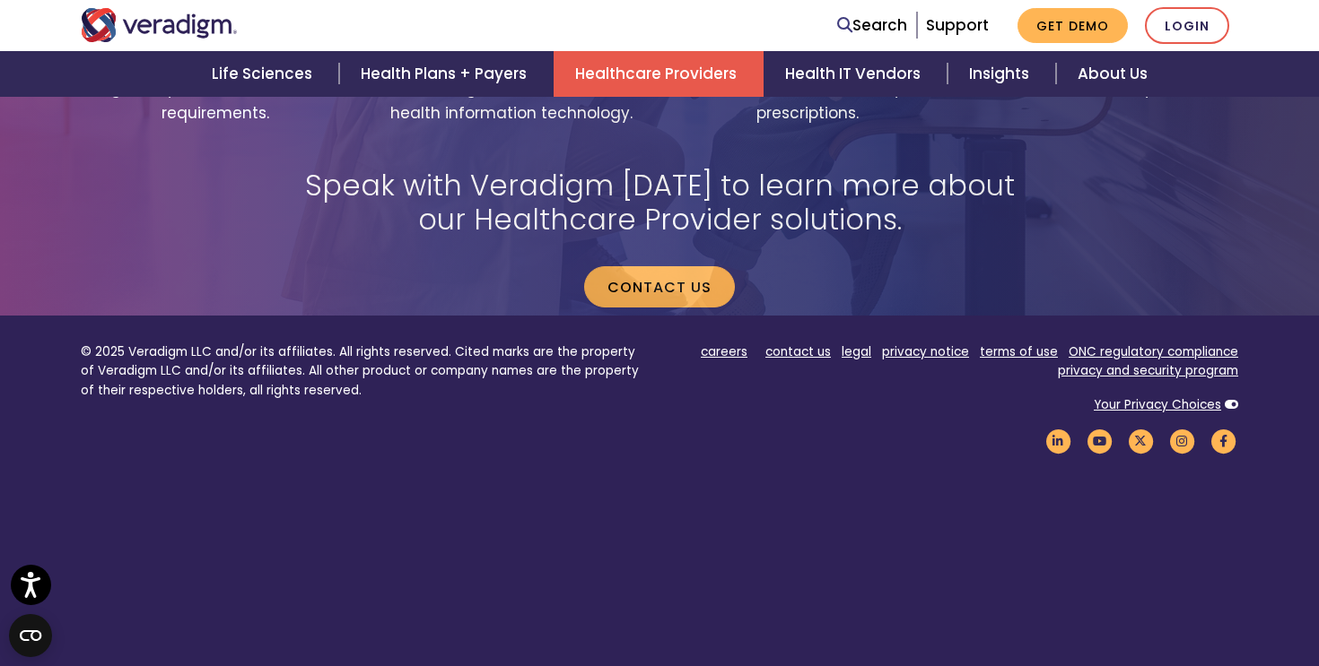 The image size is (1319, 666). I want to click on a: About Us, so click(1112, 74).